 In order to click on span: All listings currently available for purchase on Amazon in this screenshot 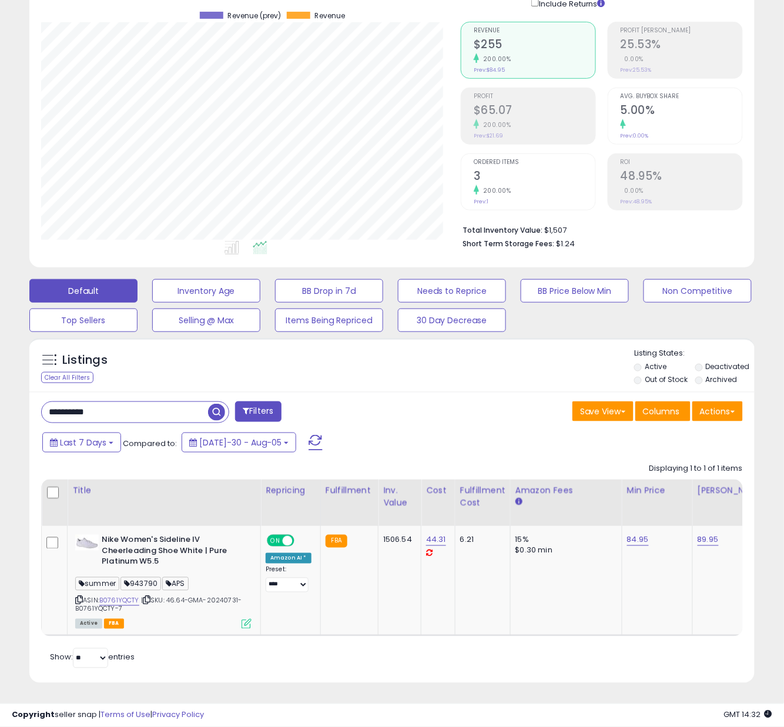, I will do `click(89, 624)`.